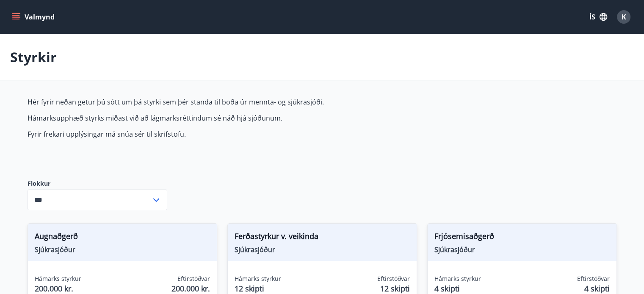 The width and height of the screenshot is (644, 294). What do you see at coordinates (227, 118) in the screenshot?
I see `p: Hámarksupphæð styrks miðast við að lágmarksréttindum sé náð hjá sjóðunum.` at bounding box center [227, 118].